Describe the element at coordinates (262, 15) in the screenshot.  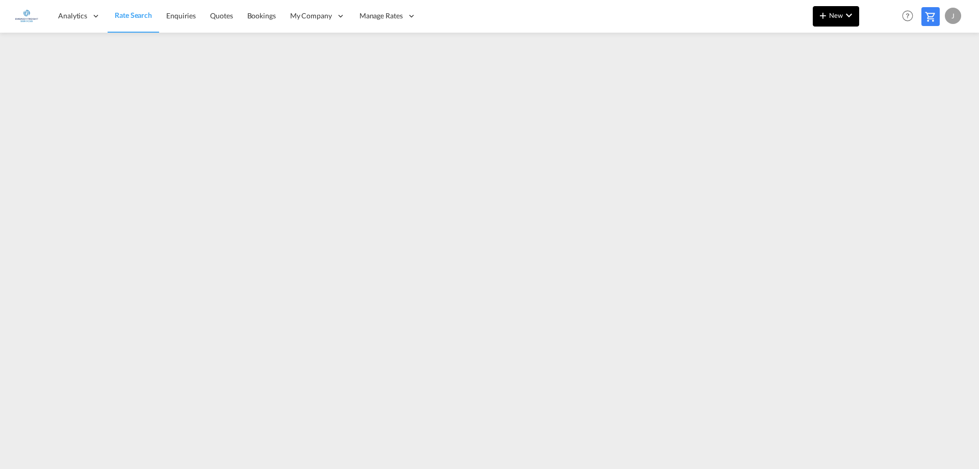
I see `span: Bookings` at that location.